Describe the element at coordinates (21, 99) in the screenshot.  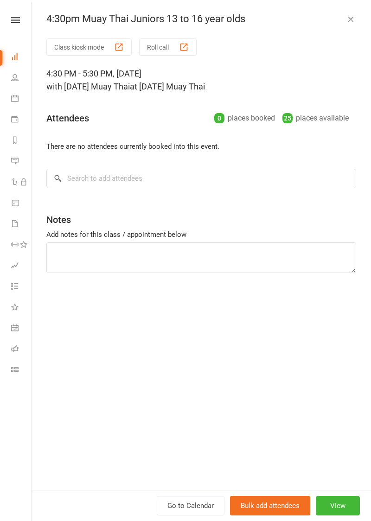
I see `a: Calendar` at that location.